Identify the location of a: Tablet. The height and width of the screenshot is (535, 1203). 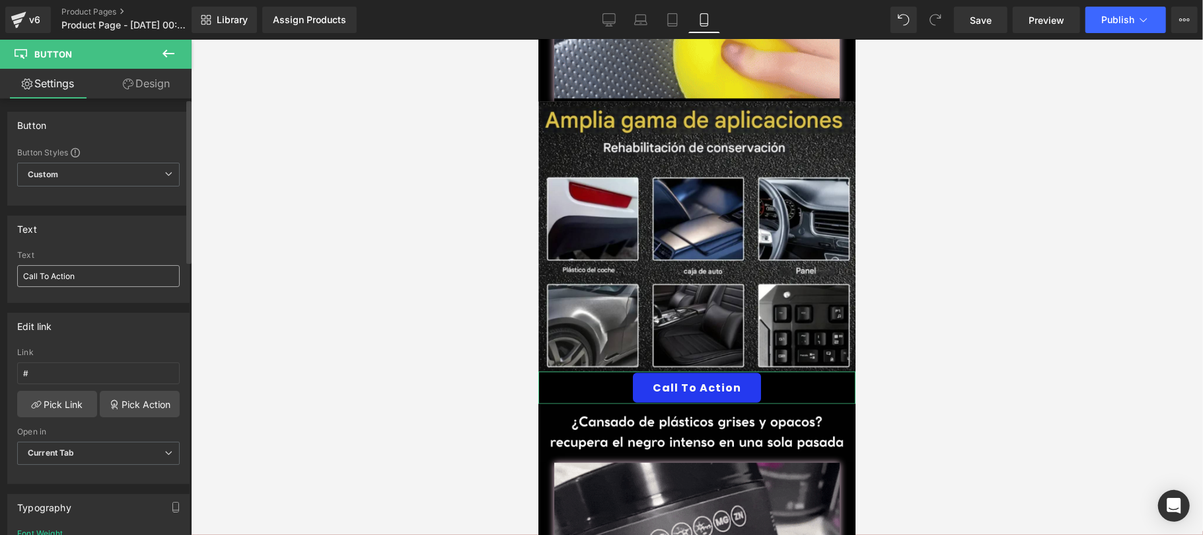
(673, 20).